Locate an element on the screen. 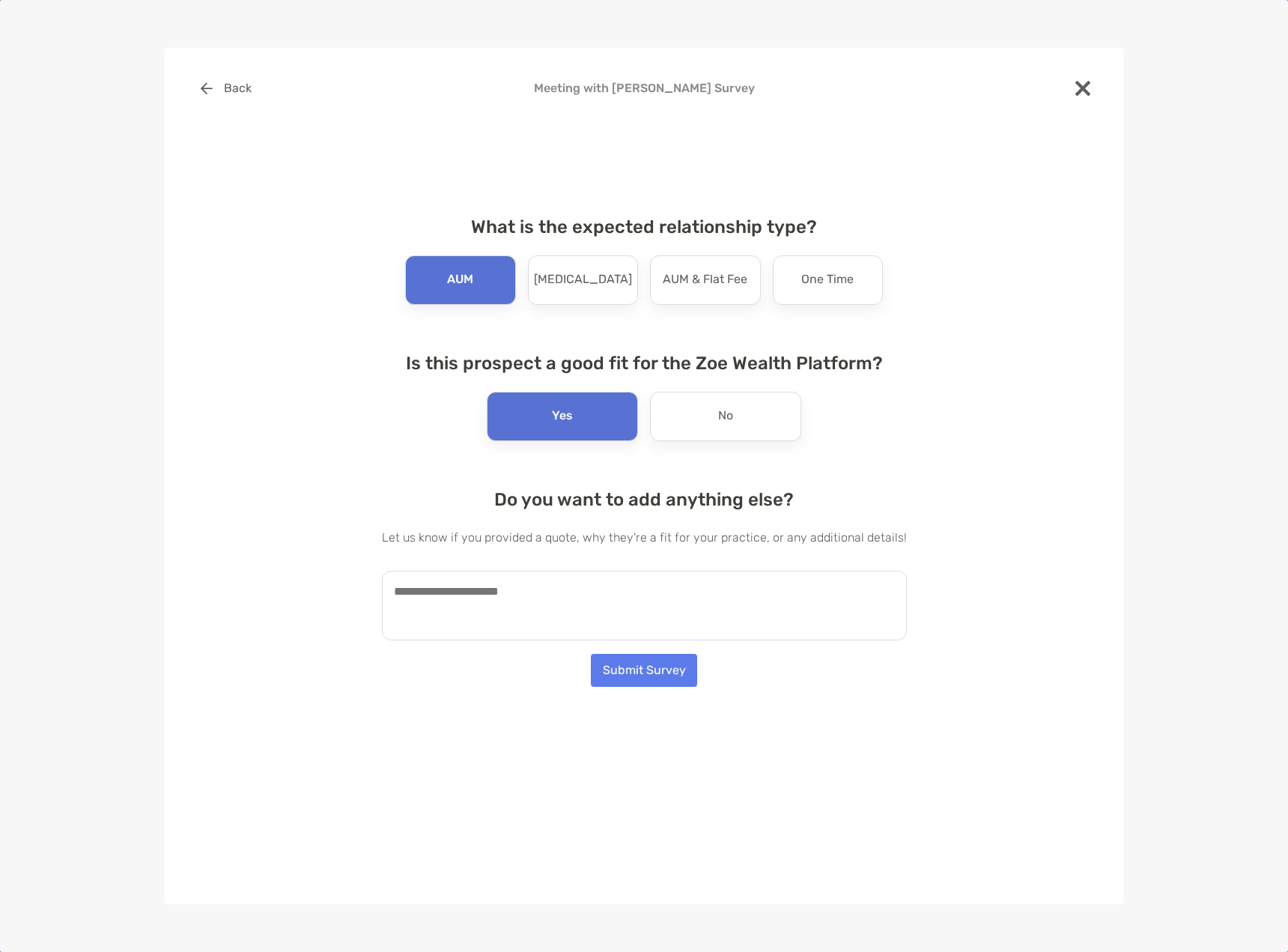  button: Submit Survey is located at coordinates (644, 671).